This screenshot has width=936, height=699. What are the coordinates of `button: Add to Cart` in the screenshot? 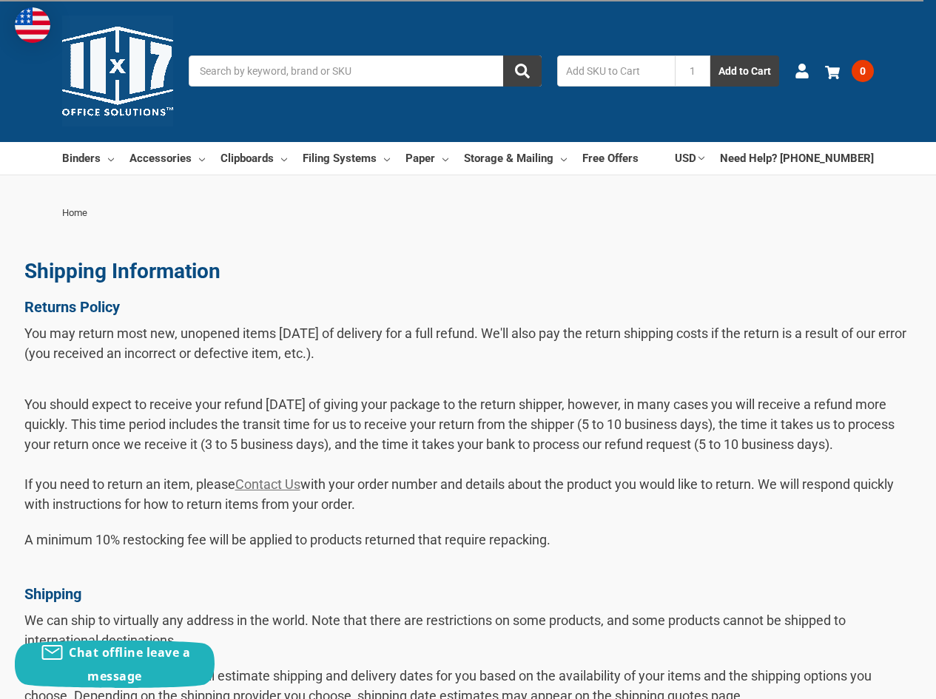 It's located at (744, 71).